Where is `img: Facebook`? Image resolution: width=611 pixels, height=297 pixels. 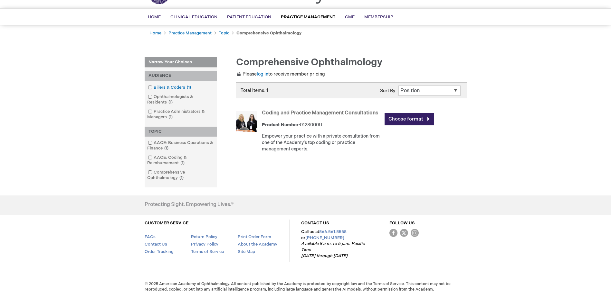
img: Facebook is located at coordinates (393, 233).